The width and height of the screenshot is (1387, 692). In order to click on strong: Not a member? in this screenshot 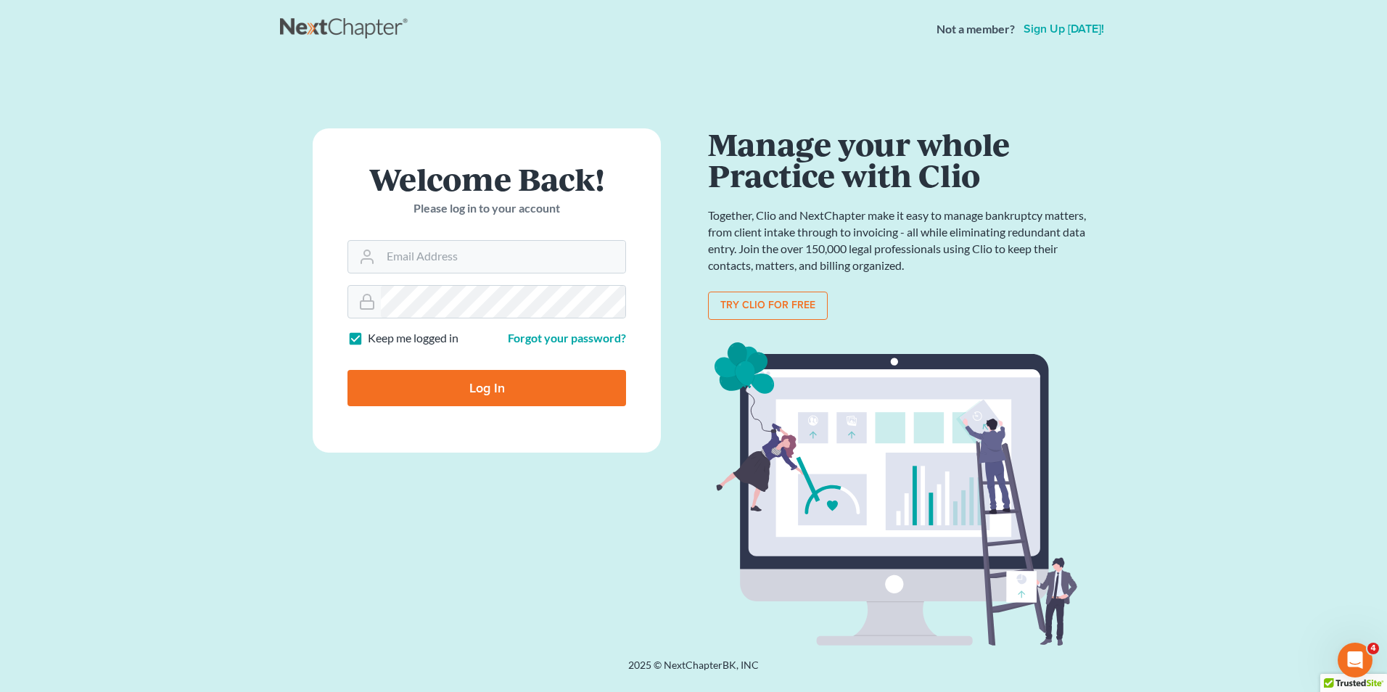, I will do `click(976, 29)`.